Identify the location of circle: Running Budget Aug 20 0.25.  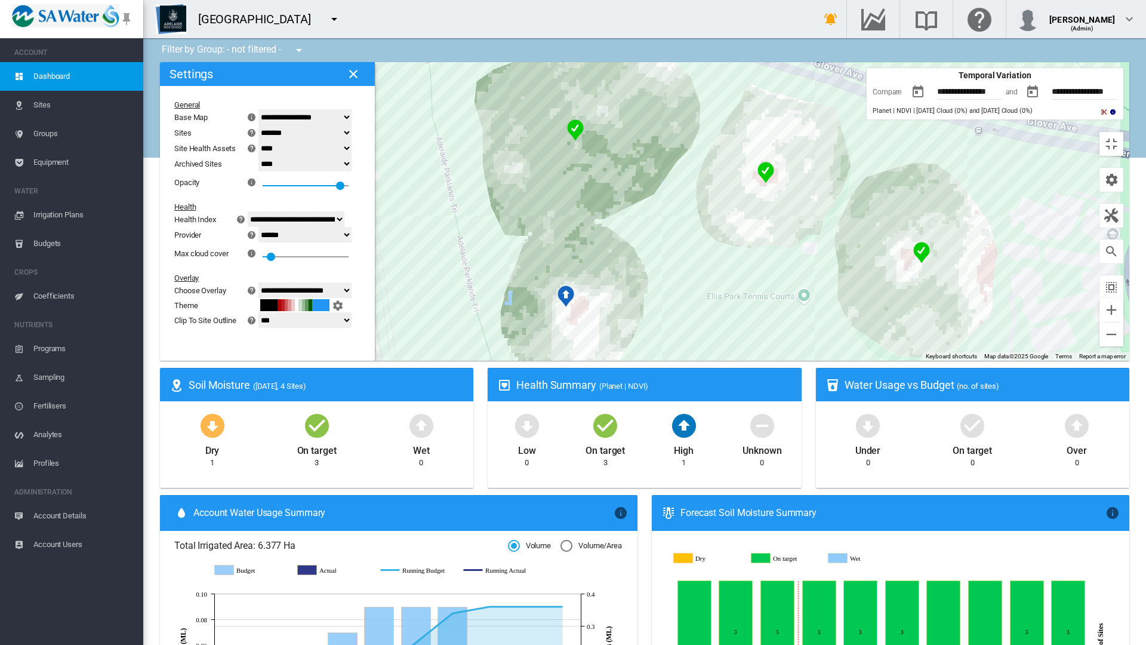
(416, 642).